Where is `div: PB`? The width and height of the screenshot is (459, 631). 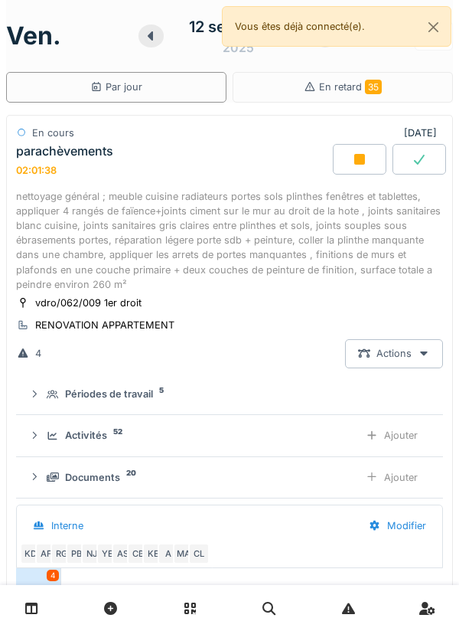 div: PB is located at coordinates (77, 554).